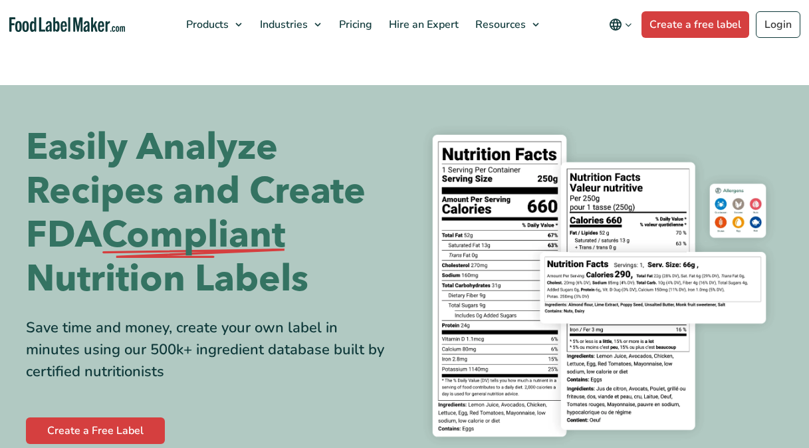 The width and height of the screenshot is (809, 448). What do you see at coordinates (422, 25) in the screenshot?
I see `span: Hire an Expert` at bounding box center [422, 25].